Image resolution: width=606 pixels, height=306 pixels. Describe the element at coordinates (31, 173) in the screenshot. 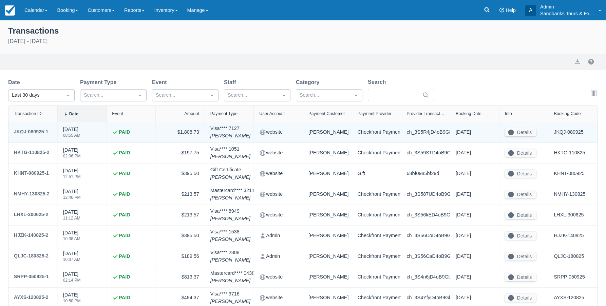

I see `div: KHNT-080925-1` at that location.